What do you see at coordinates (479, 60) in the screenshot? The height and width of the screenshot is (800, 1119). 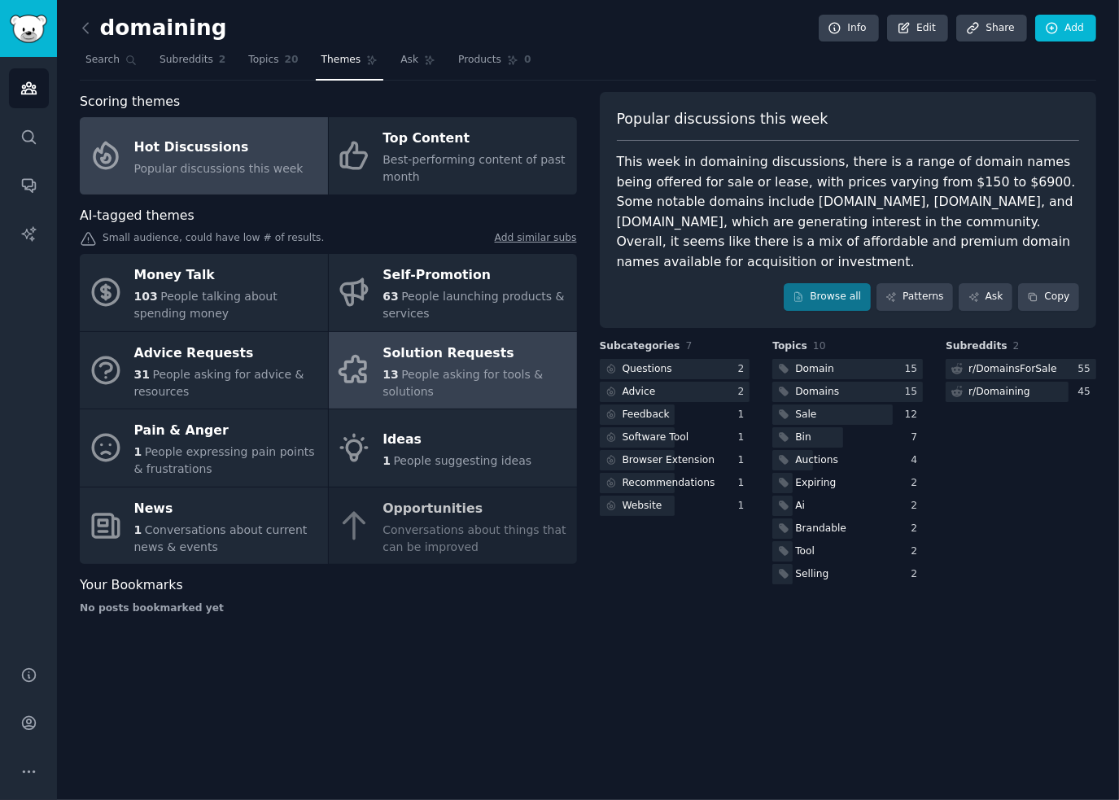 I see `span: Products` at bounding box center [479, 60].